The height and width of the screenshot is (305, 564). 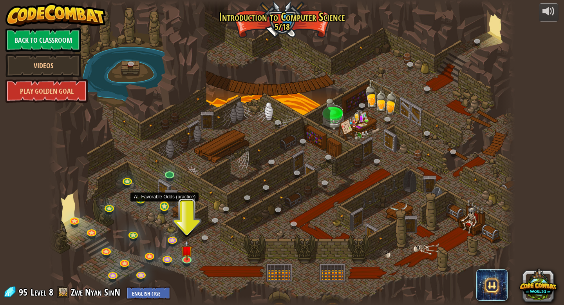 I want to click on img: level-banner-unstarted.png, so click(x=187, y=250).